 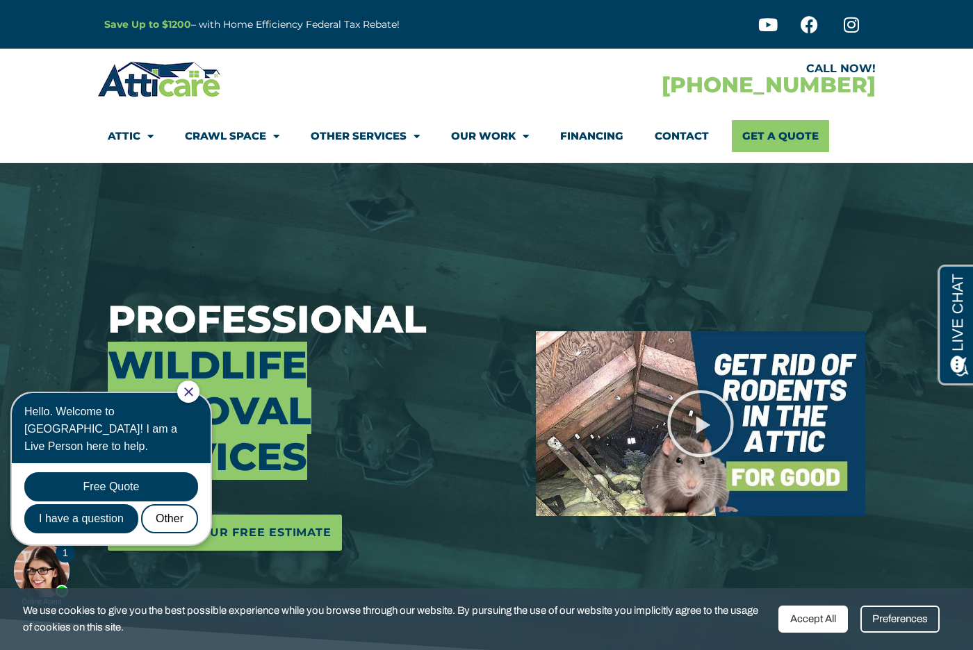 What do you see at coordinates (681, 69) in the screenshot?
I see `div: CALL NOW!` at bounding box center [681, 69].